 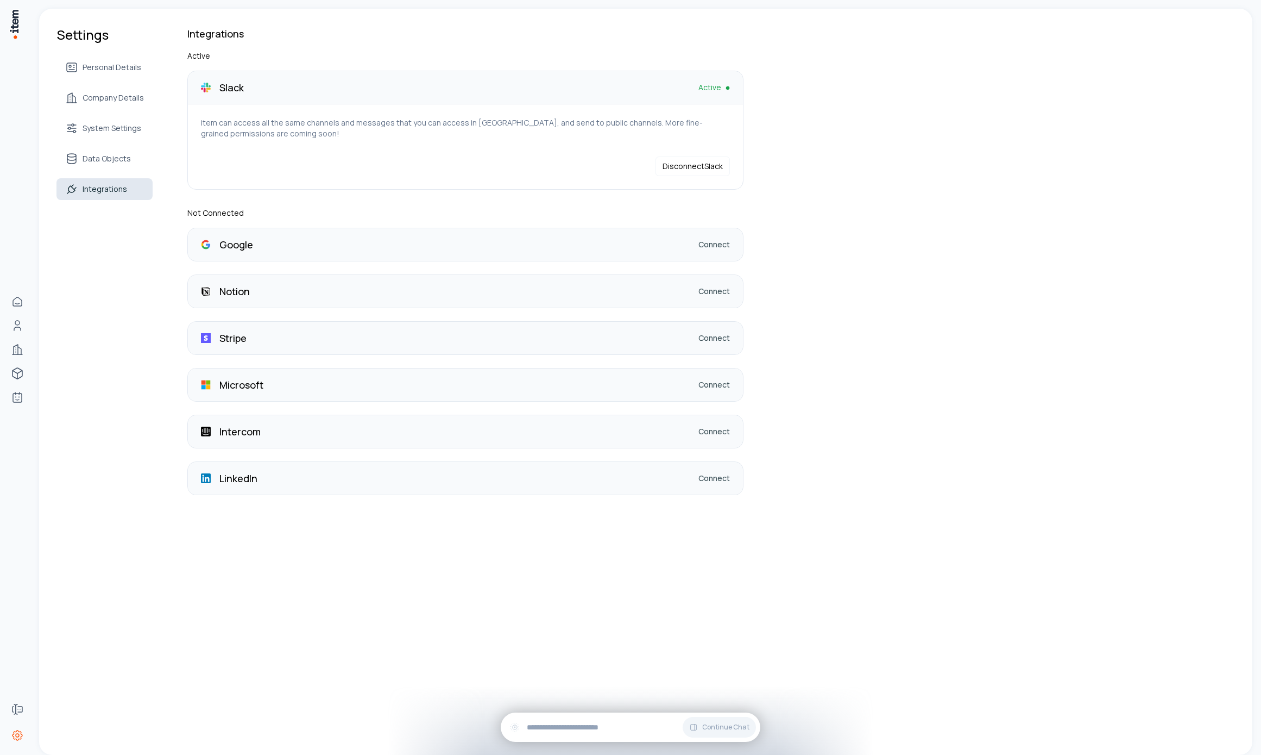 I want to click on img: Stripe logo, so click(x=206, y=338).